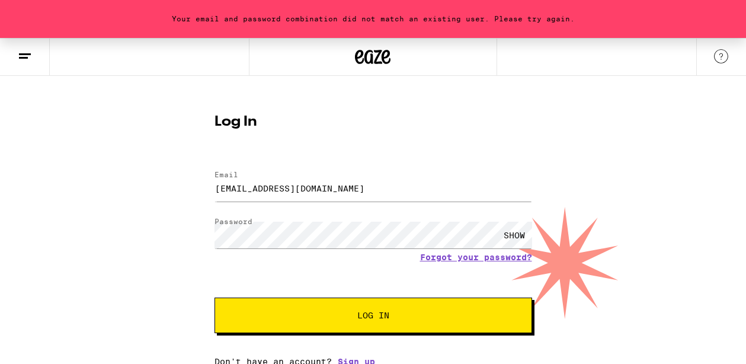 The width and height of the screenshot is (746, 364). What do you see at coordinates (233, 221) in the screenshot?
I see `label: Password` at bounding box center [233, 221].